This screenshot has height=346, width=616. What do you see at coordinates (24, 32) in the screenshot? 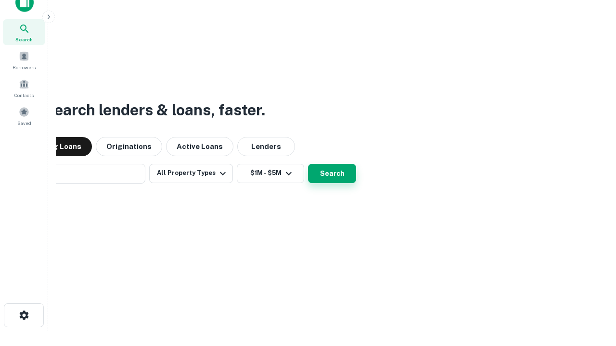
I see `div: Search` at bounding box center [24, 32].